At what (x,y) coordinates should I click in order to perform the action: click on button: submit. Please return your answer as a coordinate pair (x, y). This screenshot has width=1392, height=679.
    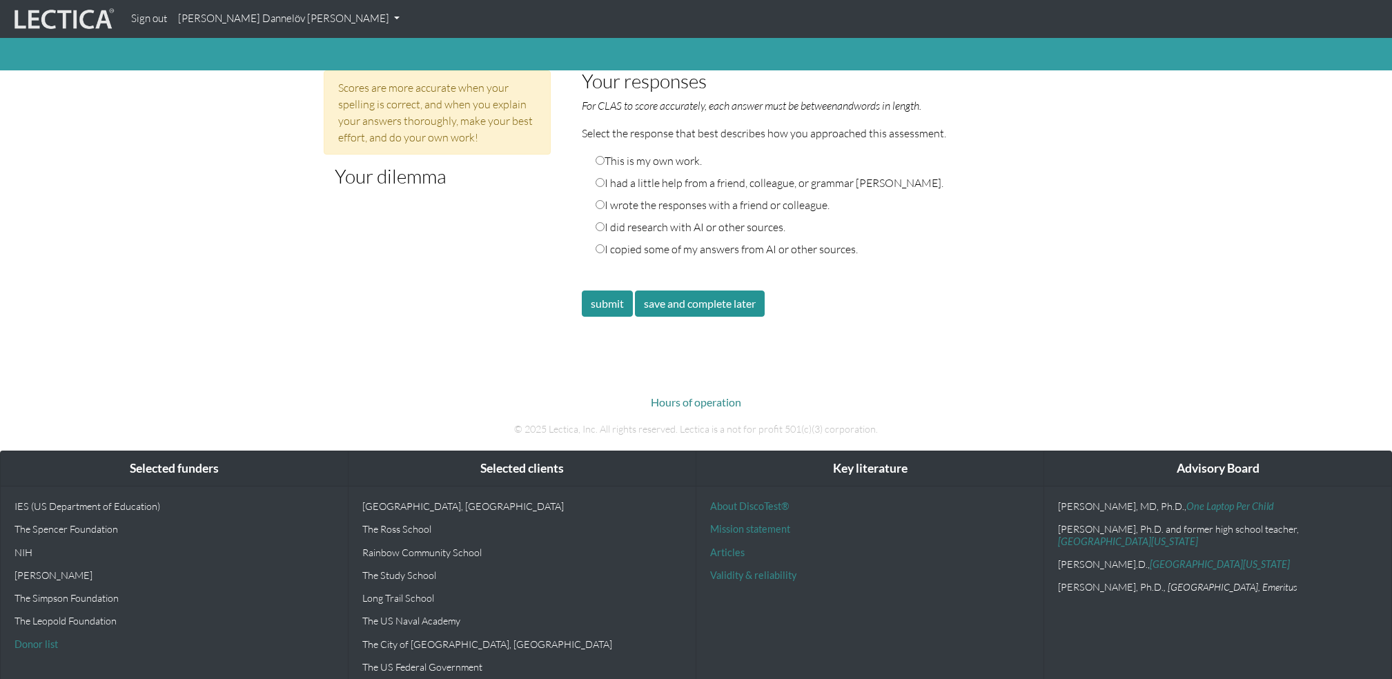
    Looking at the image, I should click on (607, 304).